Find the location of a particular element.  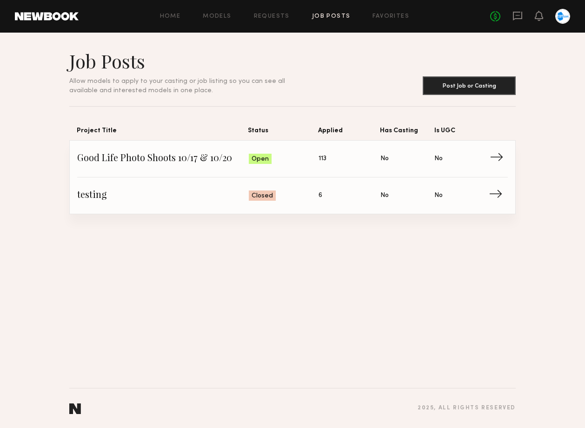

a: Good Life Photo Shoots 10/17 & 10/20Open113NoNo→ is located at coordinates (293, 159).